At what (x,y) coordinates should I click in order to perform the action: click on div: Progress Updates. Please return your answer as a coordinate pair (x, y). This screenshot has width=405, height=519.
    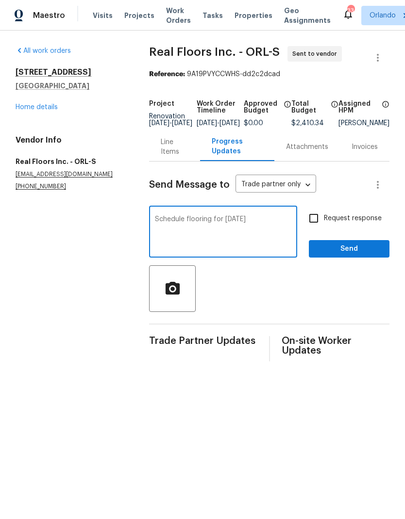
    Looking at the image, I should click on (237, 147).